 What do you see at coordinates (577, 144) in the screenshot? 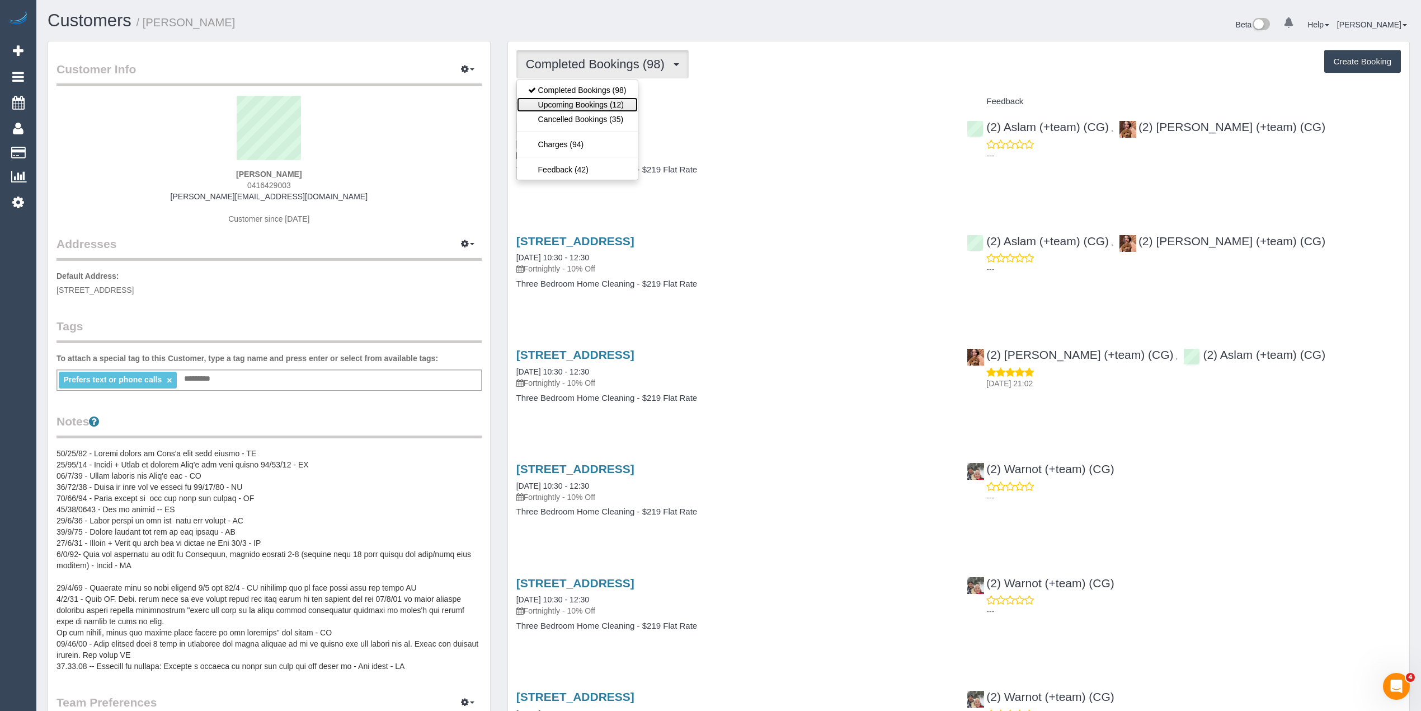
I see `a: Charges (94)` at bounding box center [577, 144].